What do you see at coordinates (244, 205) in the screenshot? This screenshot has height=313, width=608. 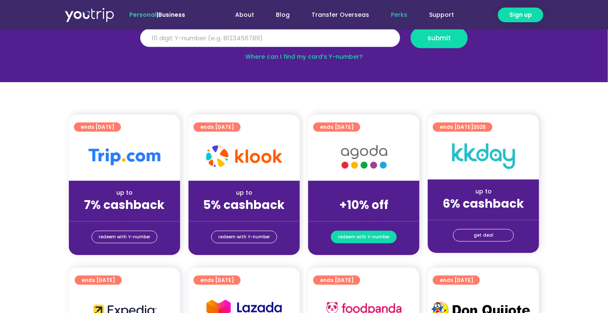 I see `strong: 5% cashback` at bounding box center [244, 205].